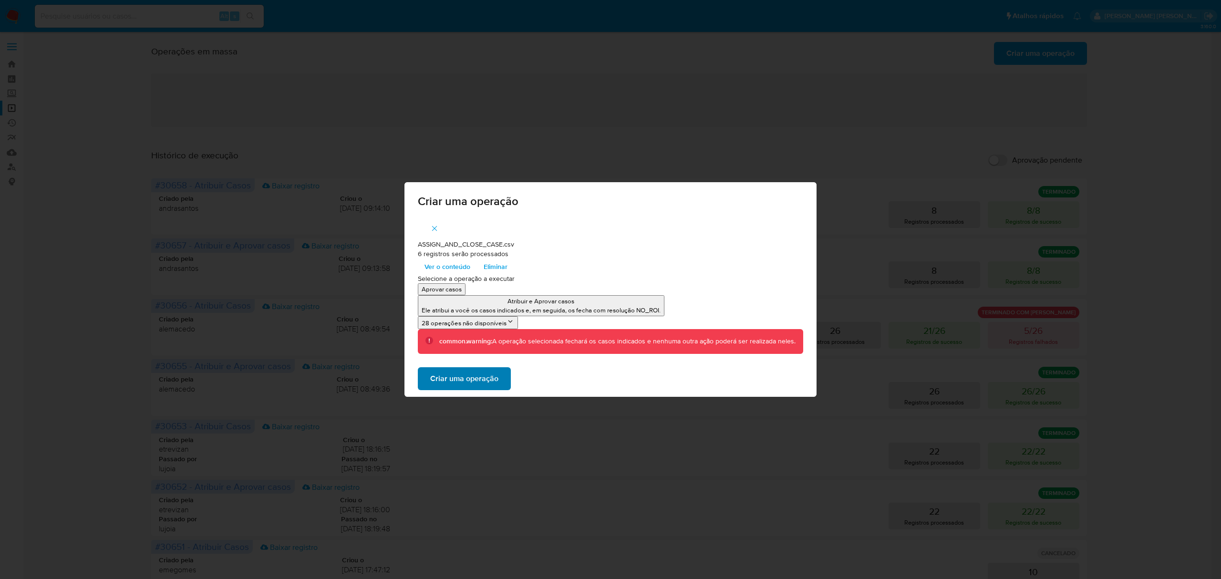 The width and height of the screenshot is (1221, 579). What do you see at coordinates (466, 341) in the screenshot?
I see `b: common.warning:` at bounding box center [466, 341].